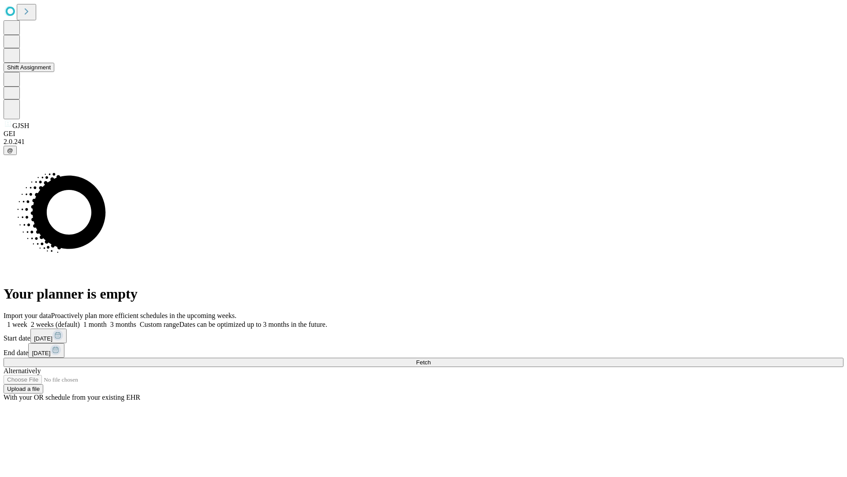 The width and height of the screenshot is (847, 477). Describe the element at coordinates (159, 324) in the screenshot. I see `span: Custom range` at that location.